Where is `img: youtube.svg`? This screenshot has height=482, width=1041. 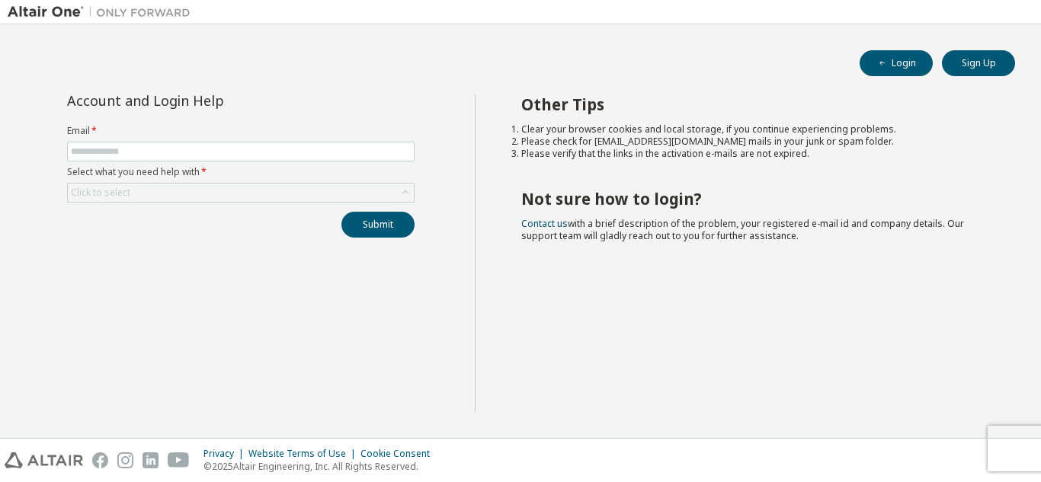 img: youtube.svg is located at coordinates (178, 460).